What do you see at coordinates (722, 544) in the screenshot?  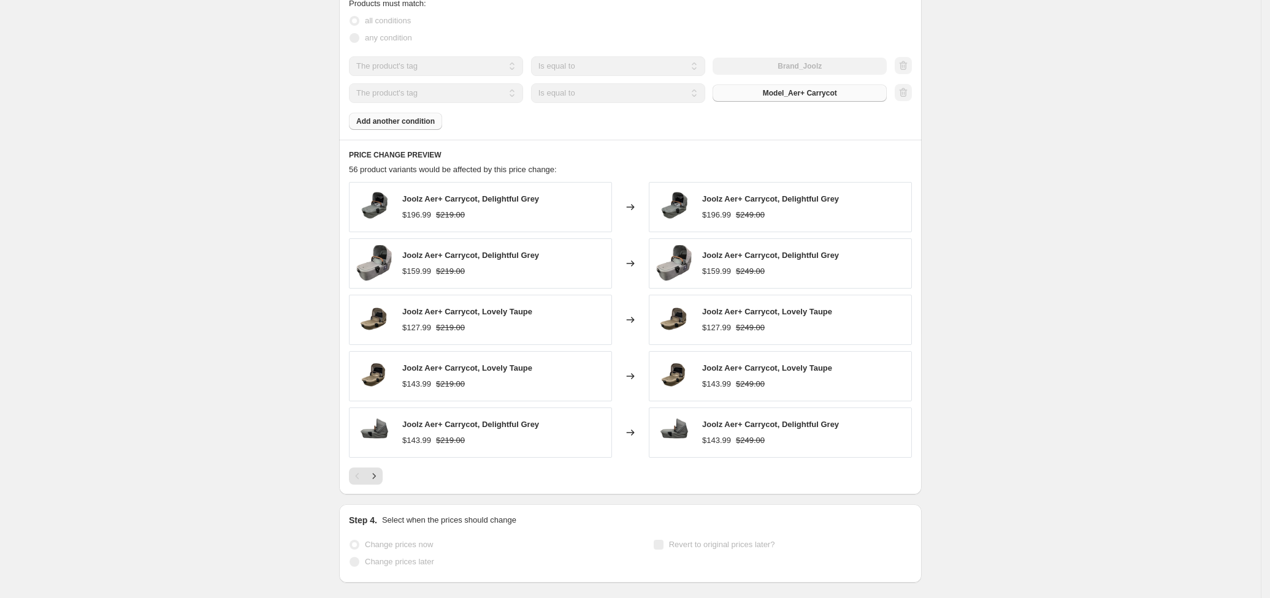 I see `span: Revert to original prices later?` at bounding box center [722, 544].